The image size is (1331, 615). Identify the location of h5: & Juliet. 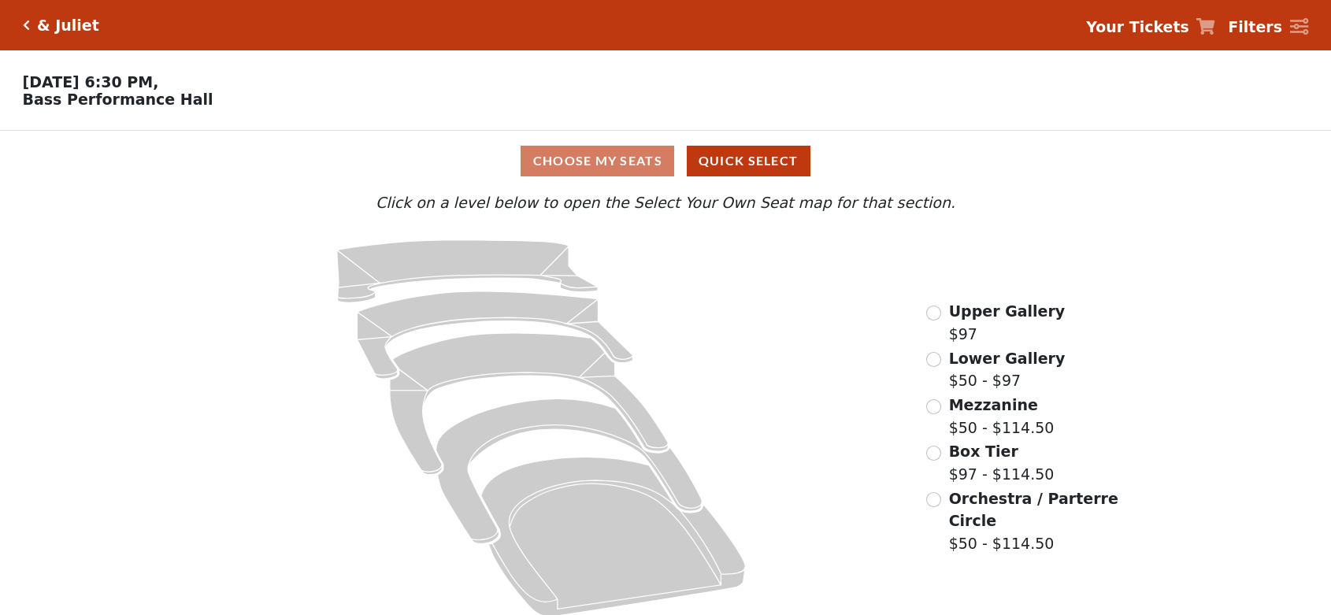
(68, 25).